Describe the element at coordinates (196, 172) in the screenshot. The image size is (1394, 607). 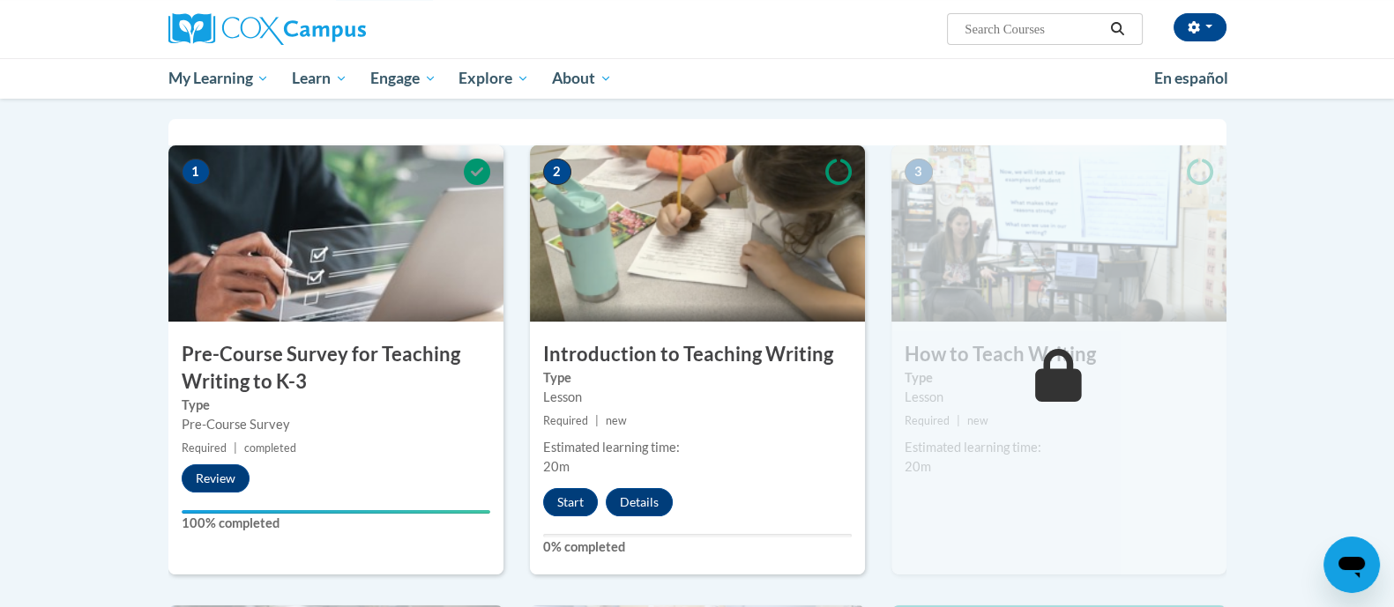
I see `span: 1` at that location.